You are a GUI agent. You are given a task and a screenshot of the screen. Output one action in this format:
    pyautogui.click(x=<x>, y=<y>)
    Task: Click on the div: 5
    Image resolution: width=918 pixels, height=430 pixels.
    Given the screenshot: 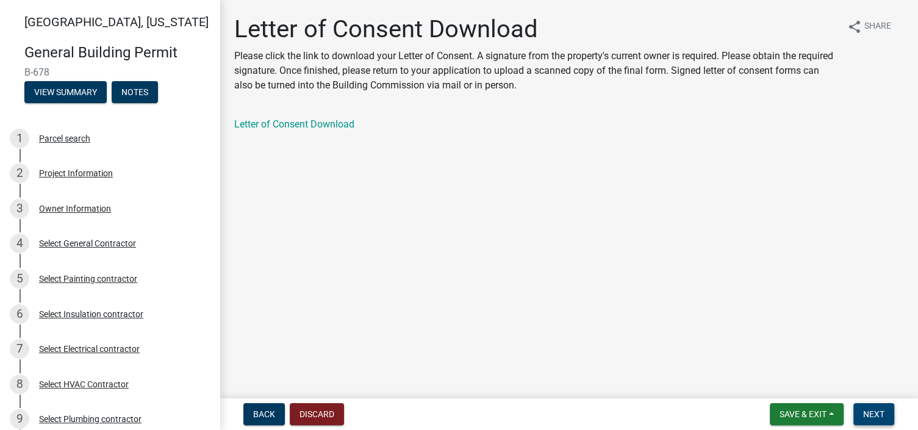 What is the action you would take?
    pyautogui.click(x=20, y=279)
    